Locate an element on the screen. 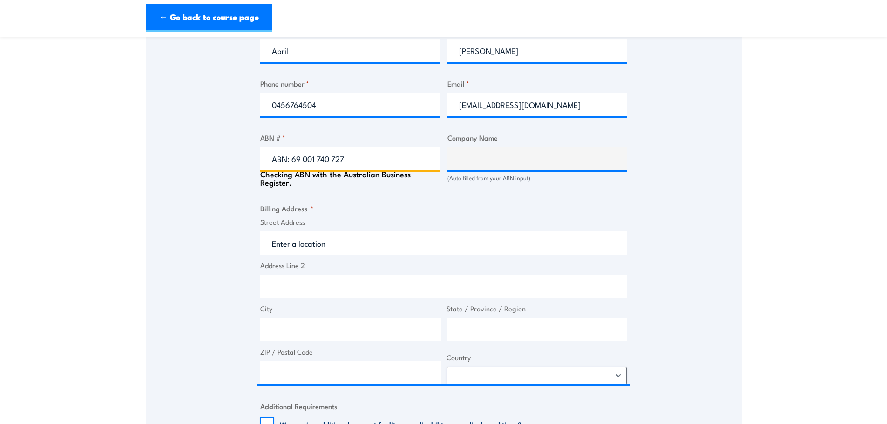  label: Country is located at coordinates (537, 358).